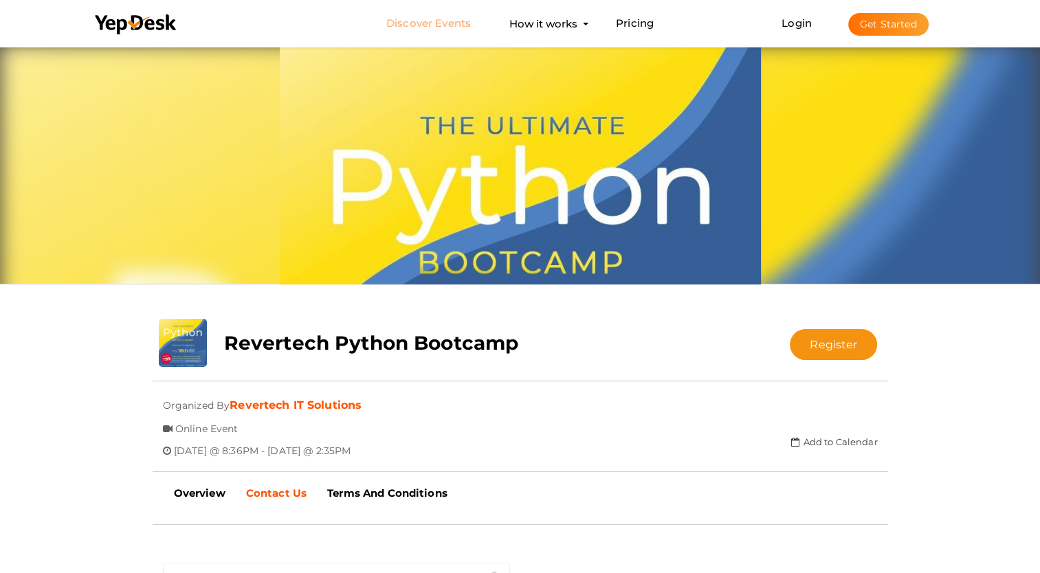 The width and height of the screenshot is (1040, 573). What do you see at coordinates (634, 23) in the screenshot?
I see `a: Pricing` at bounding box center [634, 23].